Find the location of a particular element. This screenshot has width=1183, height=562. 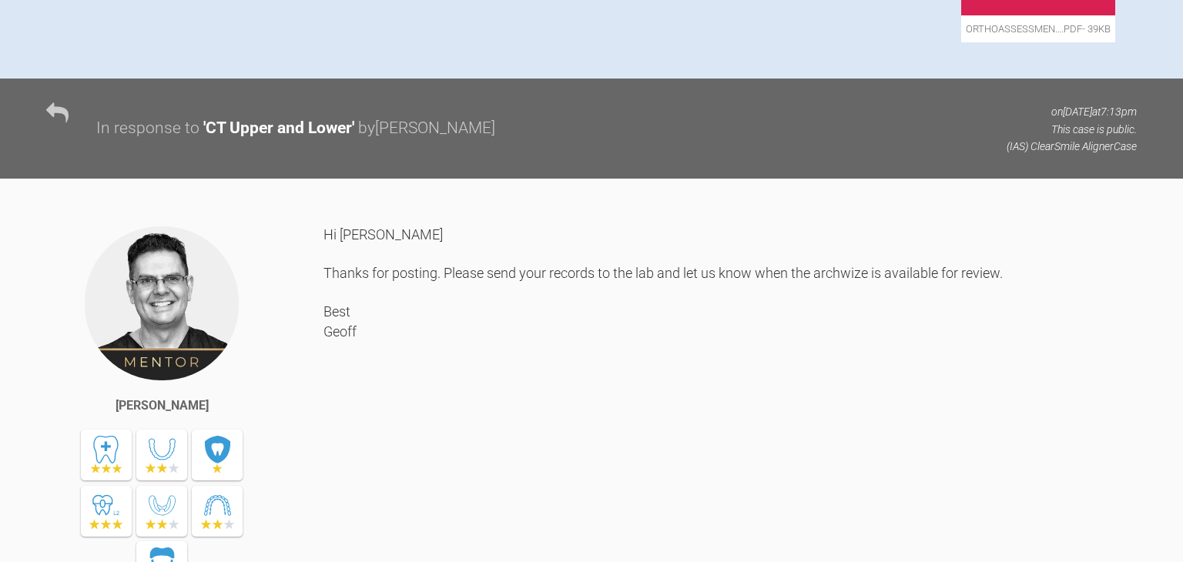

div: In response to is located at coordinates (148, 129).